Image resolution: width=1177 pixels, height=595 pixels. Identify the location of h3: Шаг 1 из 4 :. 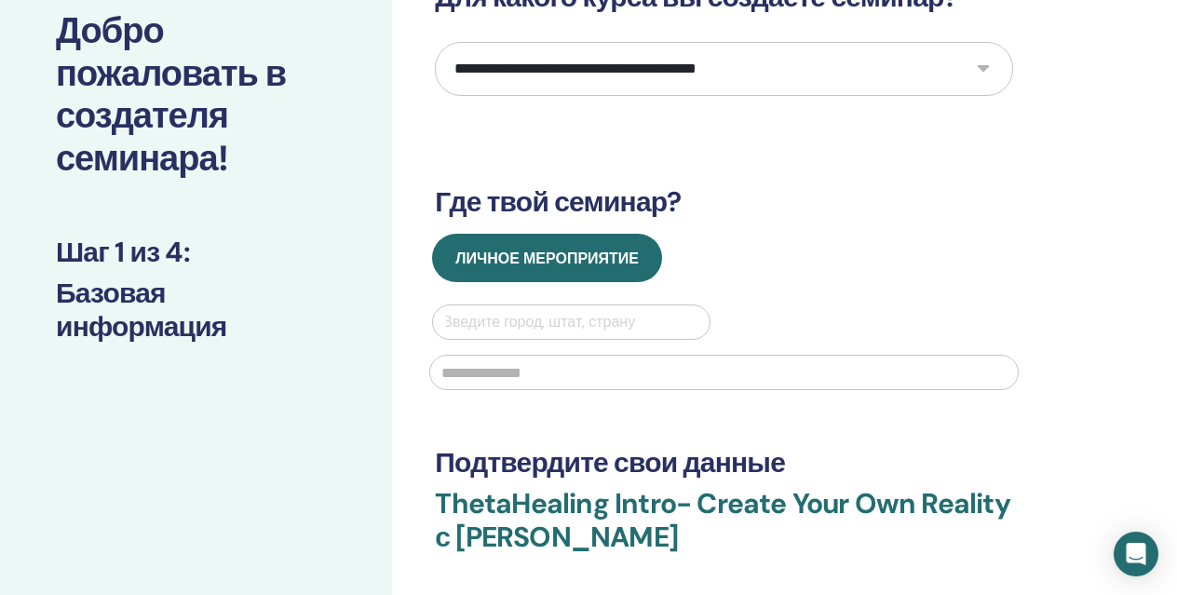
(195, 252).